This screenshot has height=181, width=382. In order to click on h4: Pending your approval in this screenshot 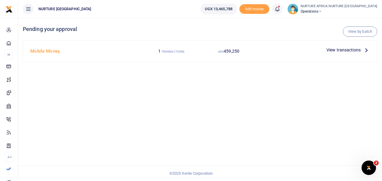, I will do `click(200, 29)`.